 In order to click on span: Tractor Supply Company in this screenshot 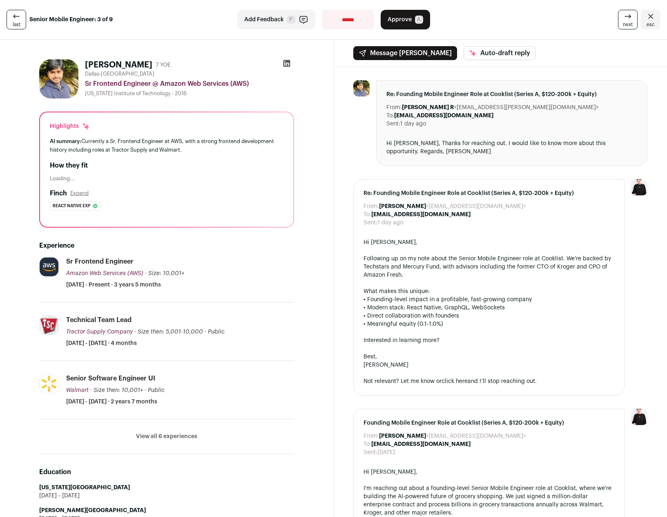, I will do `click(99, 332)`.